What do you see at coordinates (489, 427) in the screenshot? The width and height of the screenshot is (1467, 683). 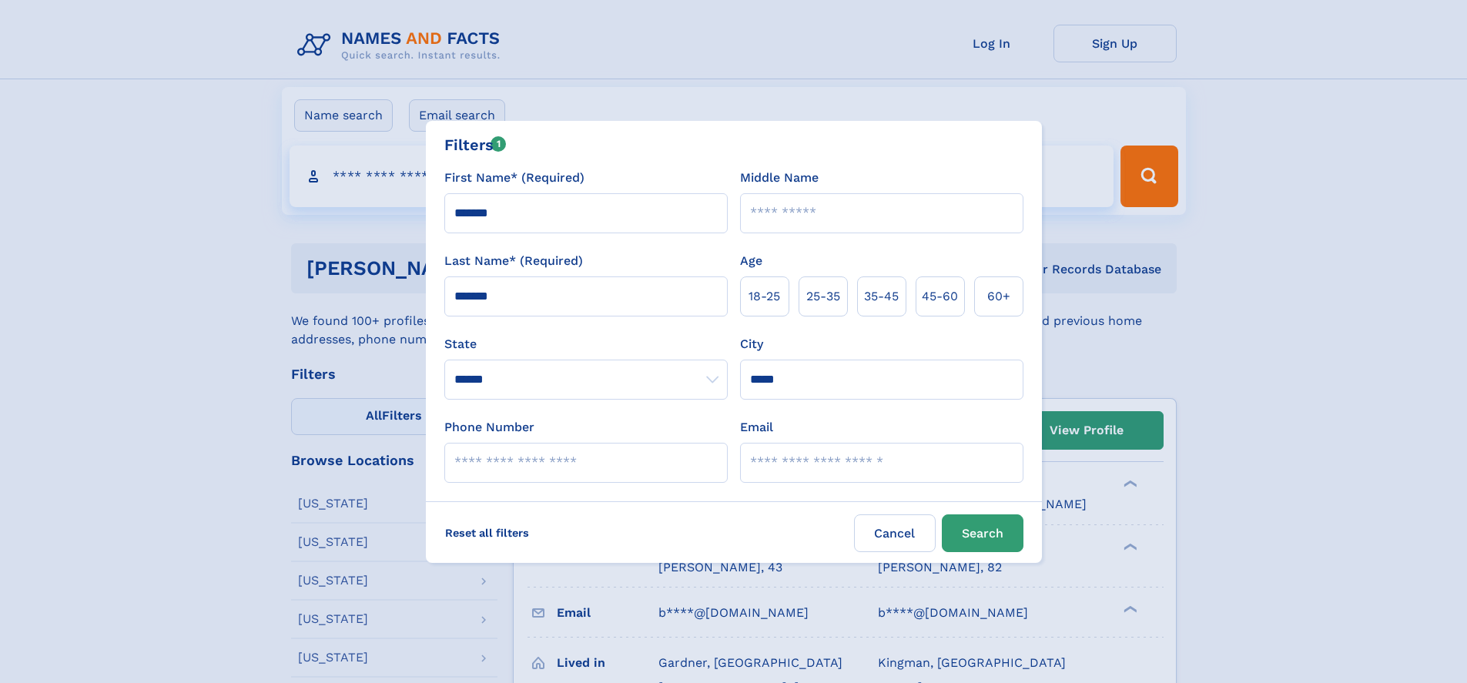 I see `label: Phone Number` at bounding box center [489, 427].